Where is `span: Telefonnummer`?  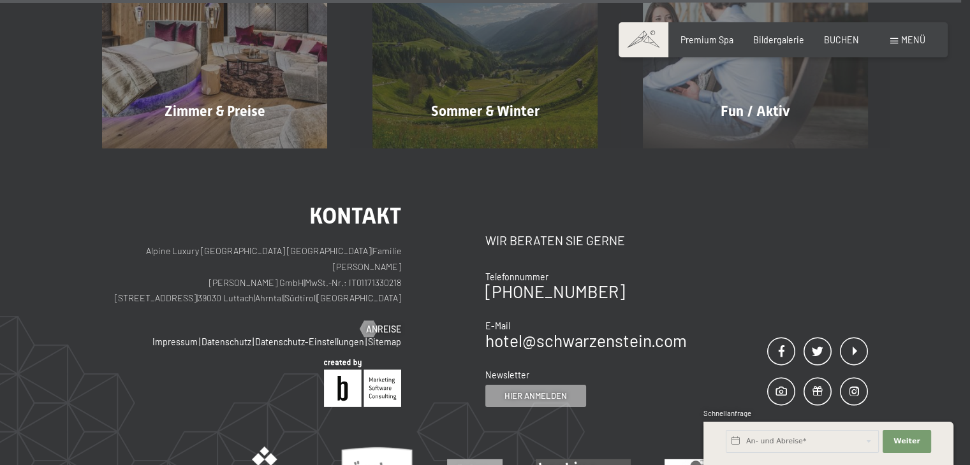
span: Telefonnummer is located at coordinates (516, 277).